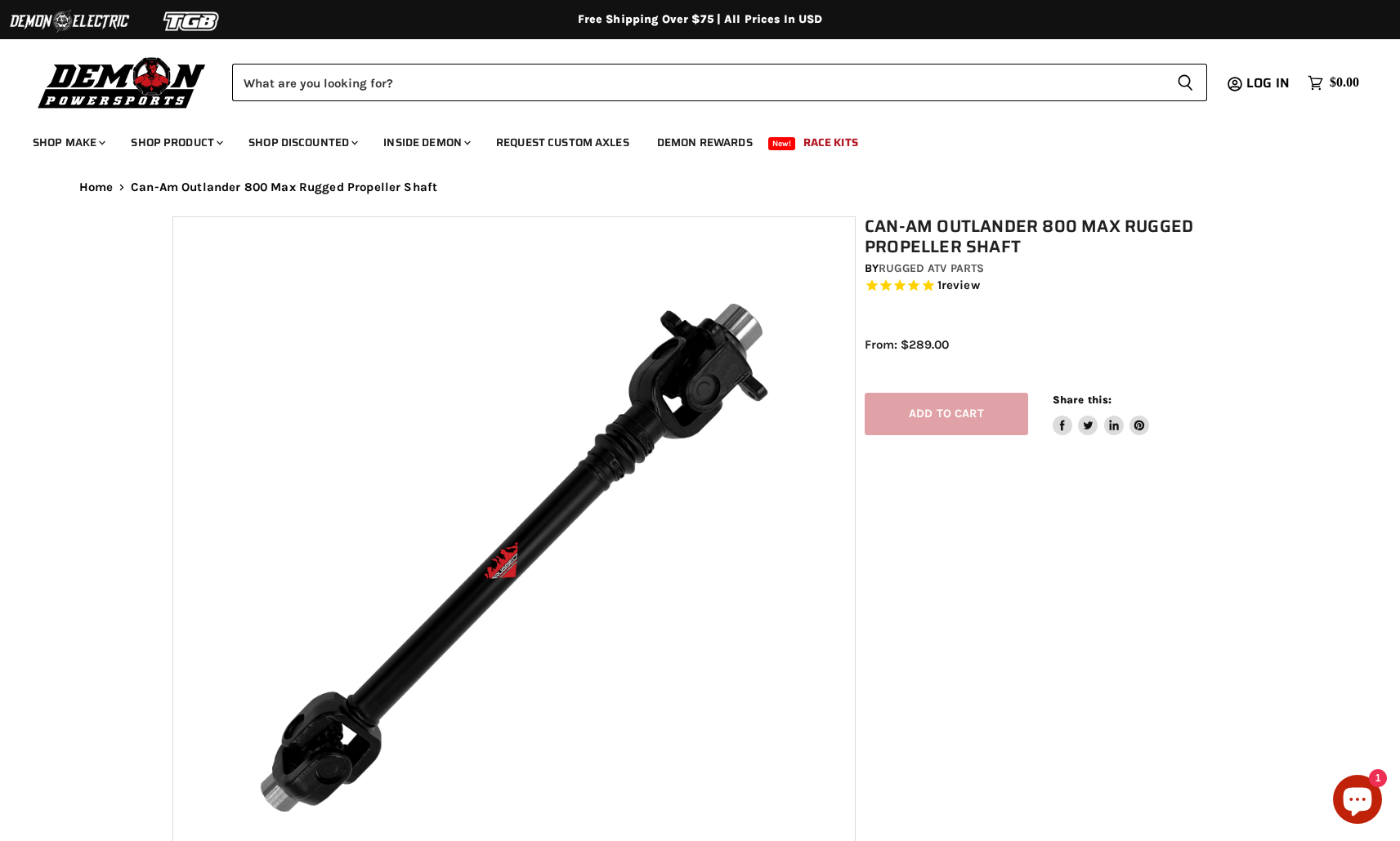  I want to click on img: Demon Powersports, so click(122, 81).